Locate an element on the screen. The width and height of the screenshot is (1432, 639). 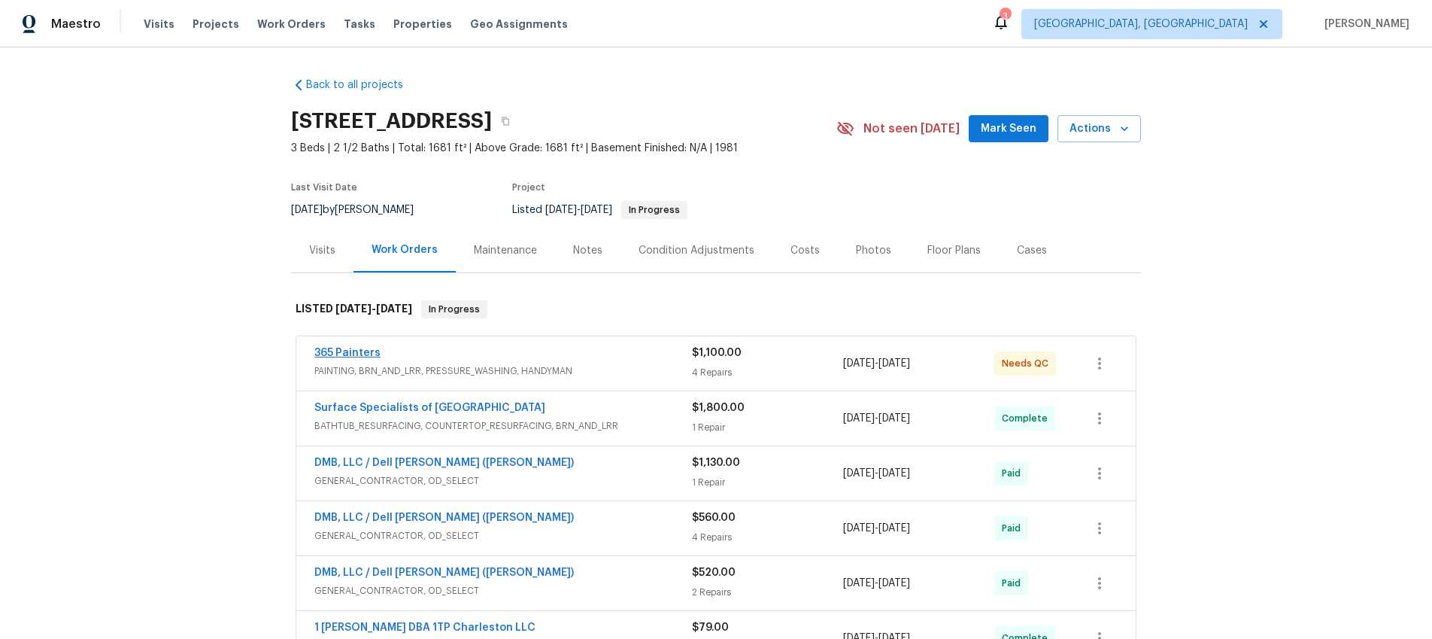
span: Maestro is located at coordinates (76, 24).